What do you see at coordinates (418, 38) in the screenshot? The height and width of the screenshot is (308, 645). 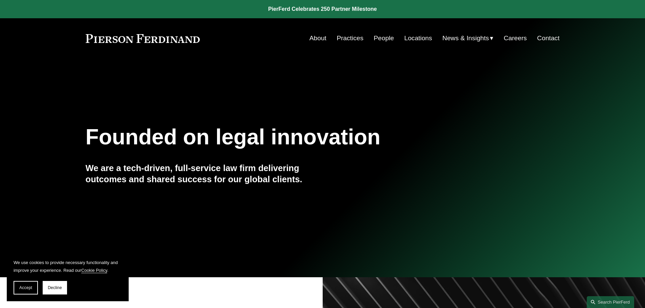 I see `a: Locations` at bounding box center [418, 38].